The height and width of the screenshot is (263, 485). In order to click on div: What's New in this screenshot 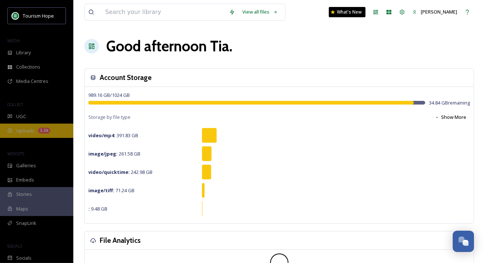, I will do `click(347, 12)`.